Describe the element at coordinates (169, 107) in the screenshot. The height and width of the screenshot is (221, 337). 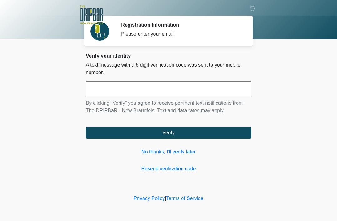
I see `p: By clicking "Verify" you agree to receive pertinent text notifications from The DRIPBaR - New Bra...` at that location.